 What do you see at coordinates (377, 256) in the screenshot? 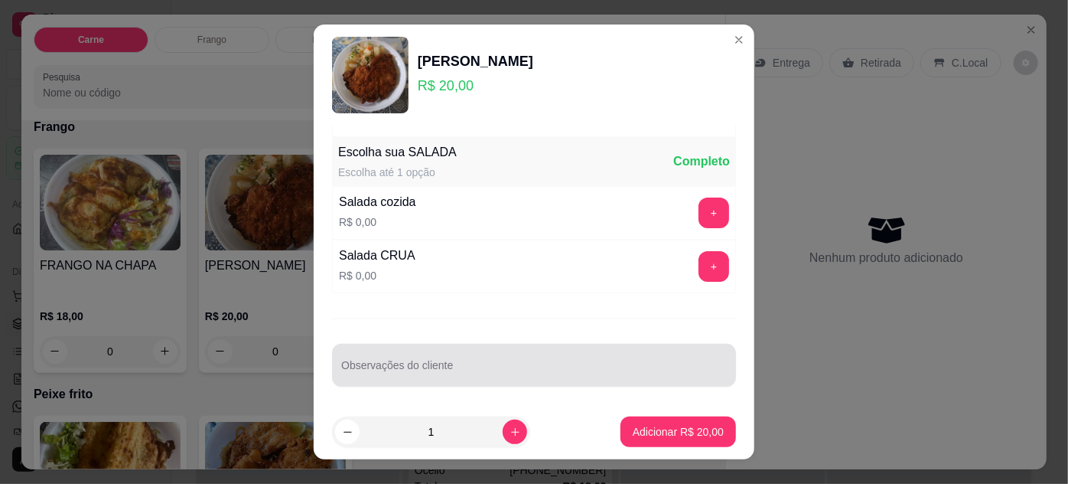
I see `div: Salada CRUA` at bounding box center [377, 256].